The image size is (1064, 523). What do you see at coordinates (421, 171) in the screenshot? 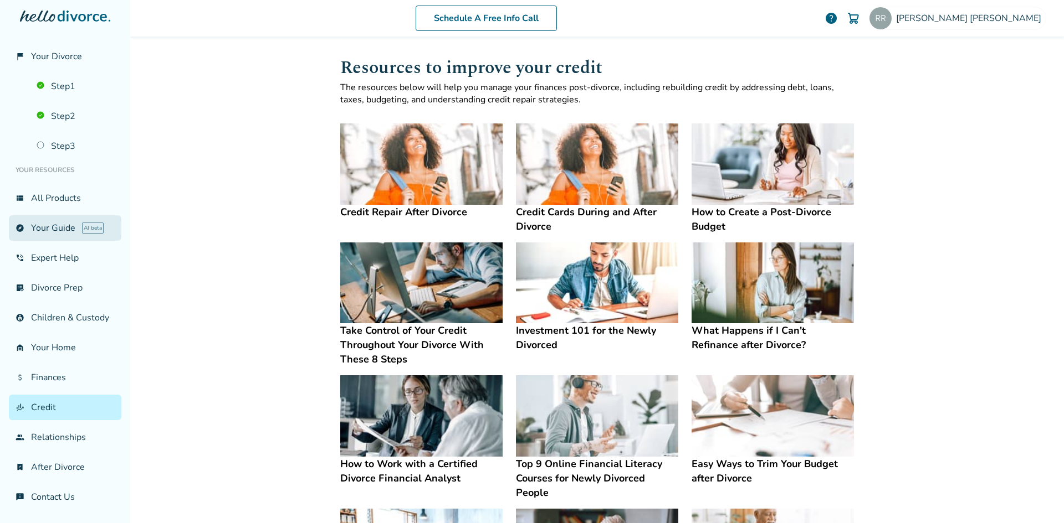
I see `a: Credit Repair After DivorceCredit Repair After Divorce` at bounding box center [421, 171].